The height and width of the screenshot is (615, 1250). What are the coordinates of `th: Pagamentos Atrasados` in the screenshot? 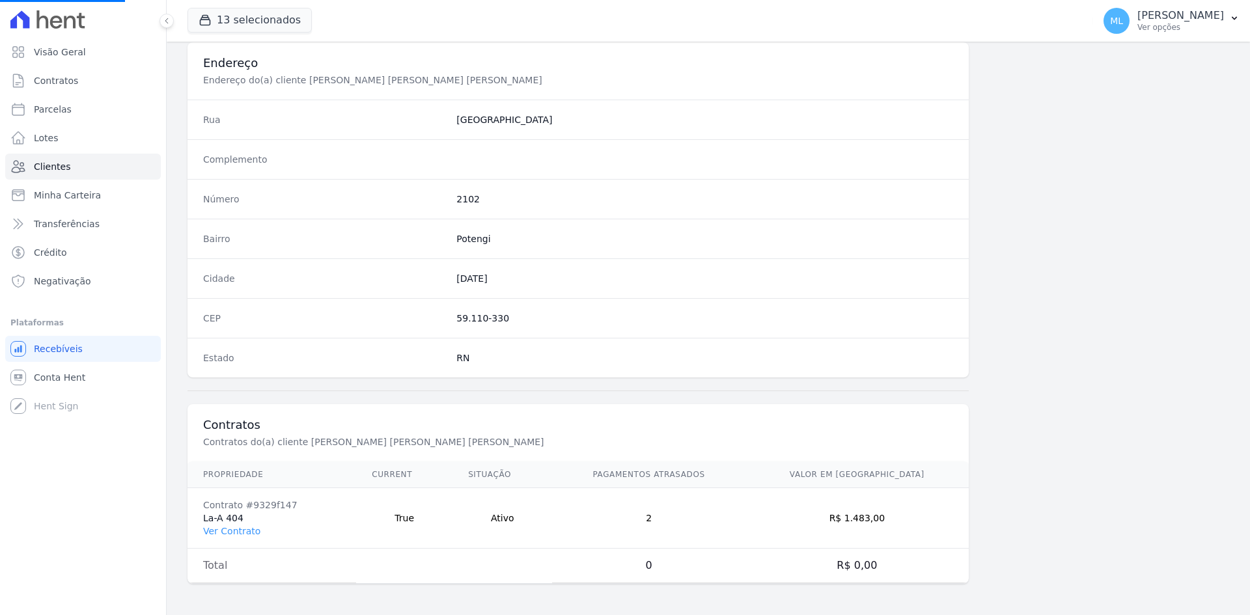 It's located at (649, 475).